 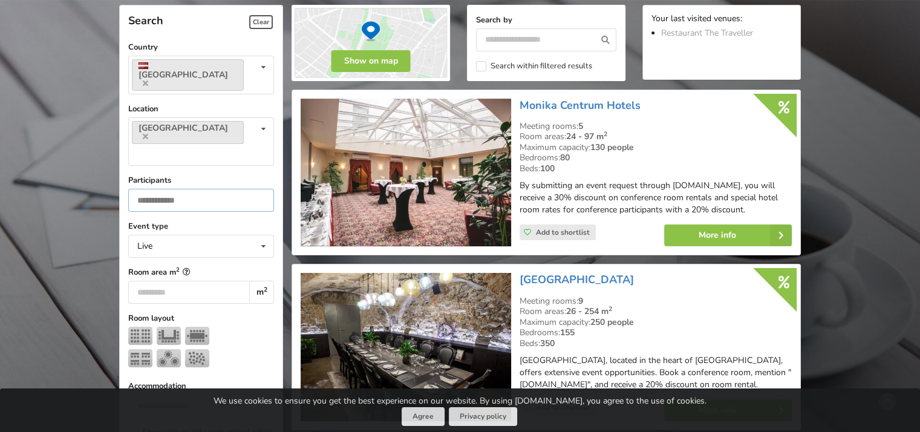 What do you see at coordinates (371, 43) in the screenshot?
I see `img: Show on map` at bounding box center [371, 43].